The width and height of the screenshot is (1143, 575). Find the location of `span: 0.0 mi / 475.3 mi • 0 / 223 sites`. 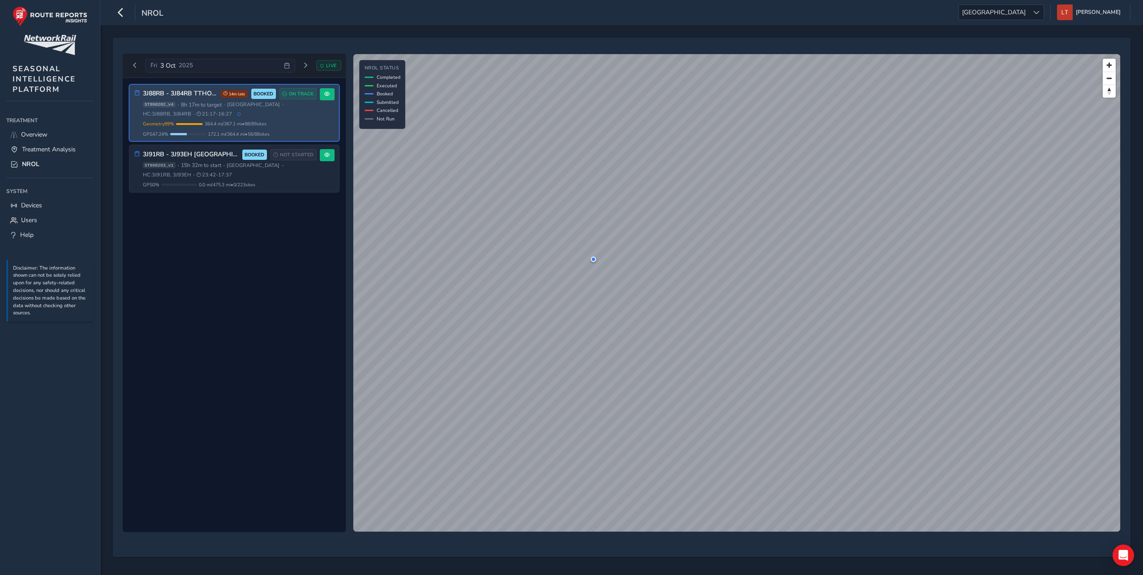

span: 0.0 mi / 475.3 mi • 0 / 223 sites is located at coordinates (227, 184).